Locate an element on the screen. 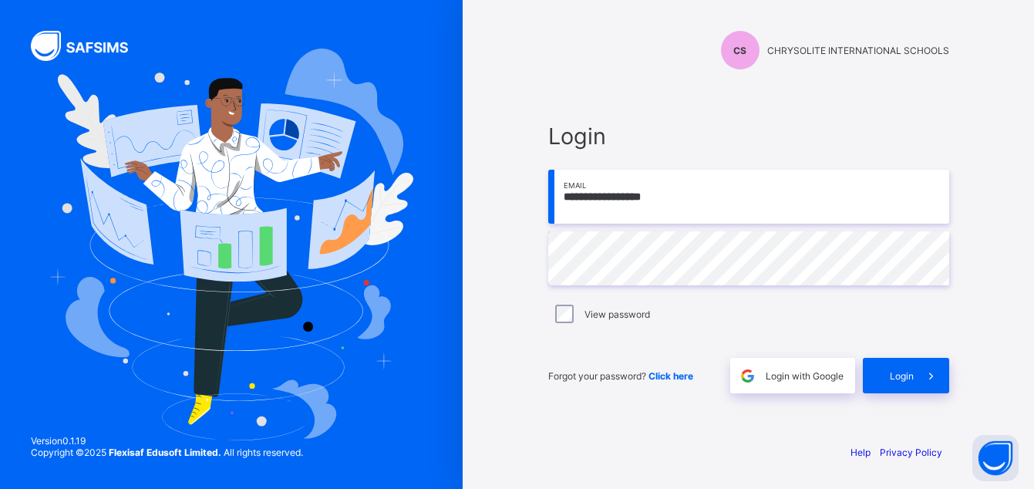 This screenshot has height=489, width=1034. img: google.396cfc9801f0270233282035f929180a.svg is located at coordinates (747, 376).